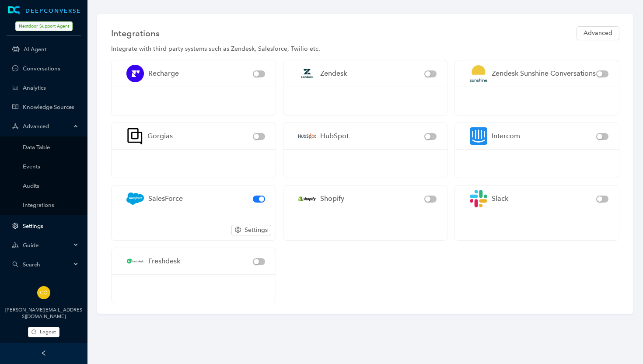 The width and height of the screenshot is (643, 364). Describe the element at coordinates (135, 136) in the screenshot. I see `img: Gorgias` at that location.